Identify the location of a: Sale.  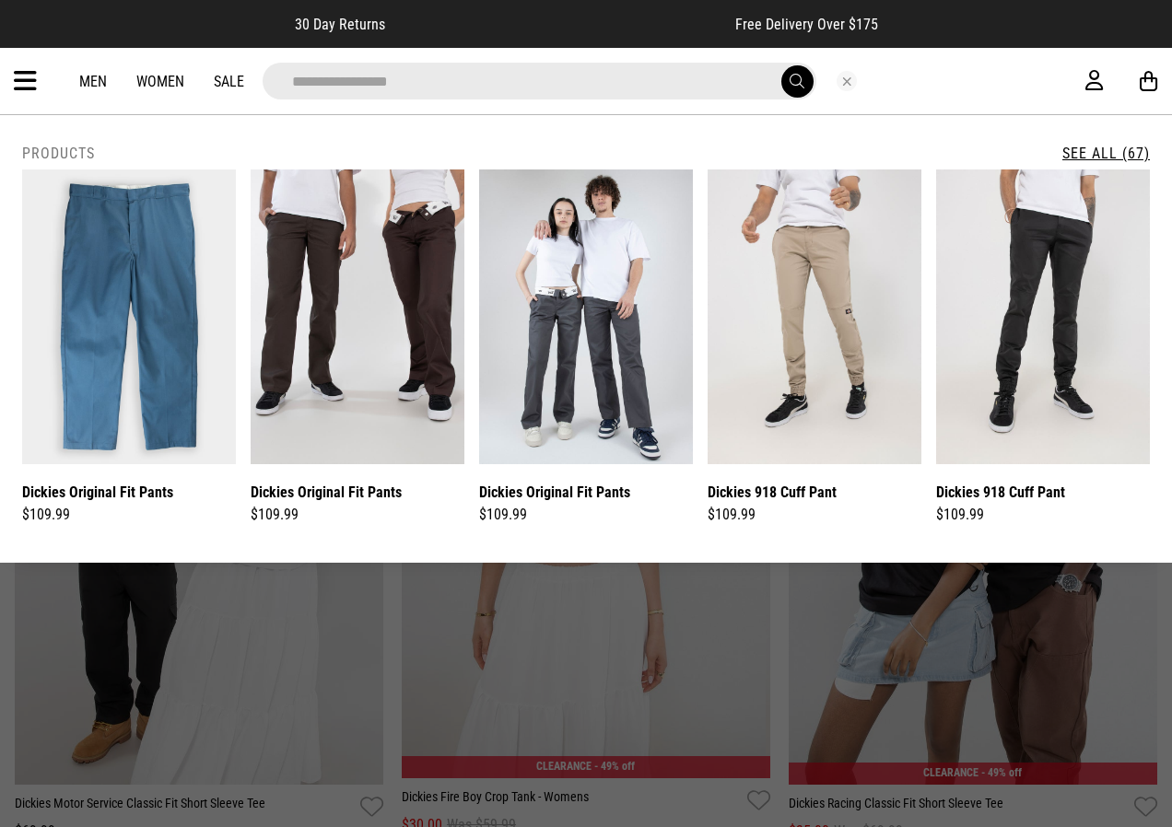
(228, 81).